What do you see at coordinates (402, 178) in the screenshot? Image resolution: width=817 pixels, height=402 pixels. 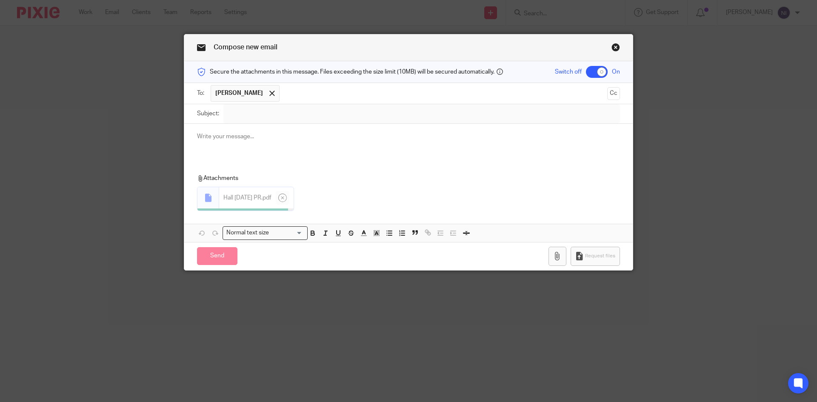 I see `p: Attachments` at bounding box center [402, 178].